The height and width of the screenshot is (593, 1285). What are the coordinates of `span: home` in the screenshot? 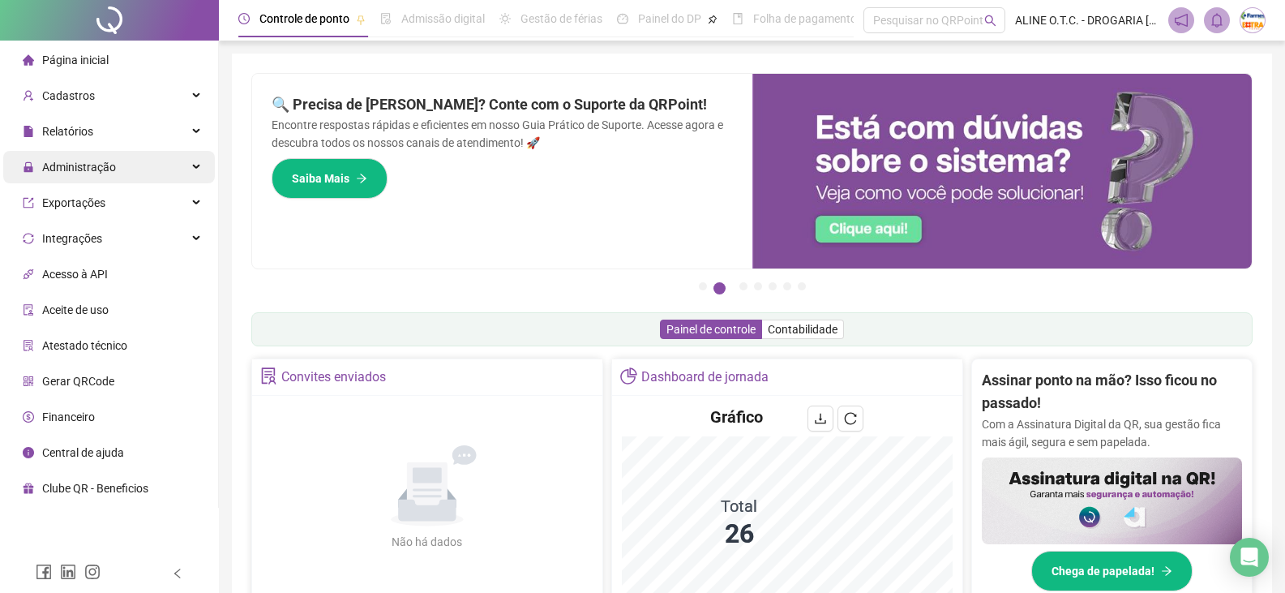 It's located at (28, 60).